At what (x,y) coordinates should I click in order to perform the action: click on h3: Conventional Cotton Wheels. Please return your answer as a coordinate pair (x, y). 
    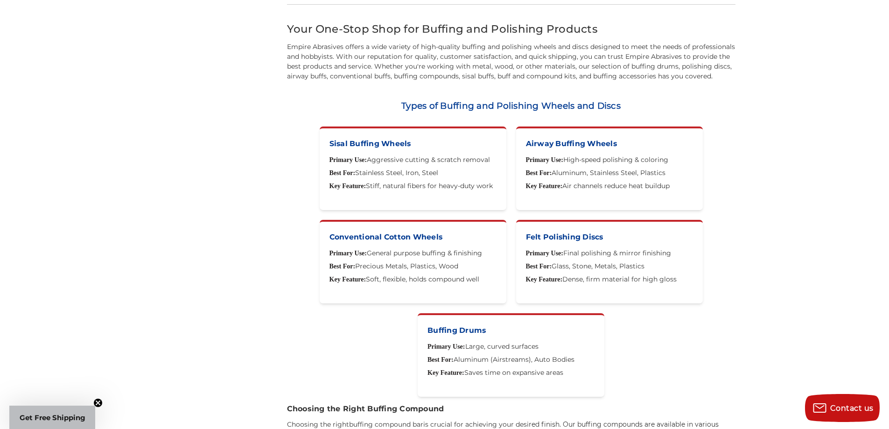
    Looking at the image, I should click on (413, 237).